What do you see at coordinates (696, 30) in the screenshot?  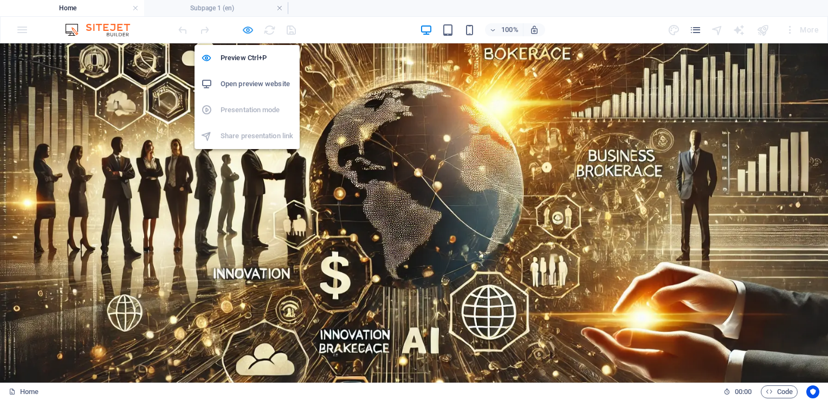 I see `i: Pages (Ctrl+Alt+S)` at bounding box center [696, 30].